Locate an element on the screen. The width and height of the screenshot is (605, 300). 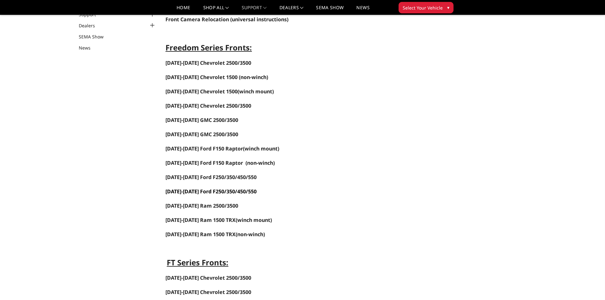
a: Front Camera Relocation (universal instructions) is located at coordinates (227, 19).